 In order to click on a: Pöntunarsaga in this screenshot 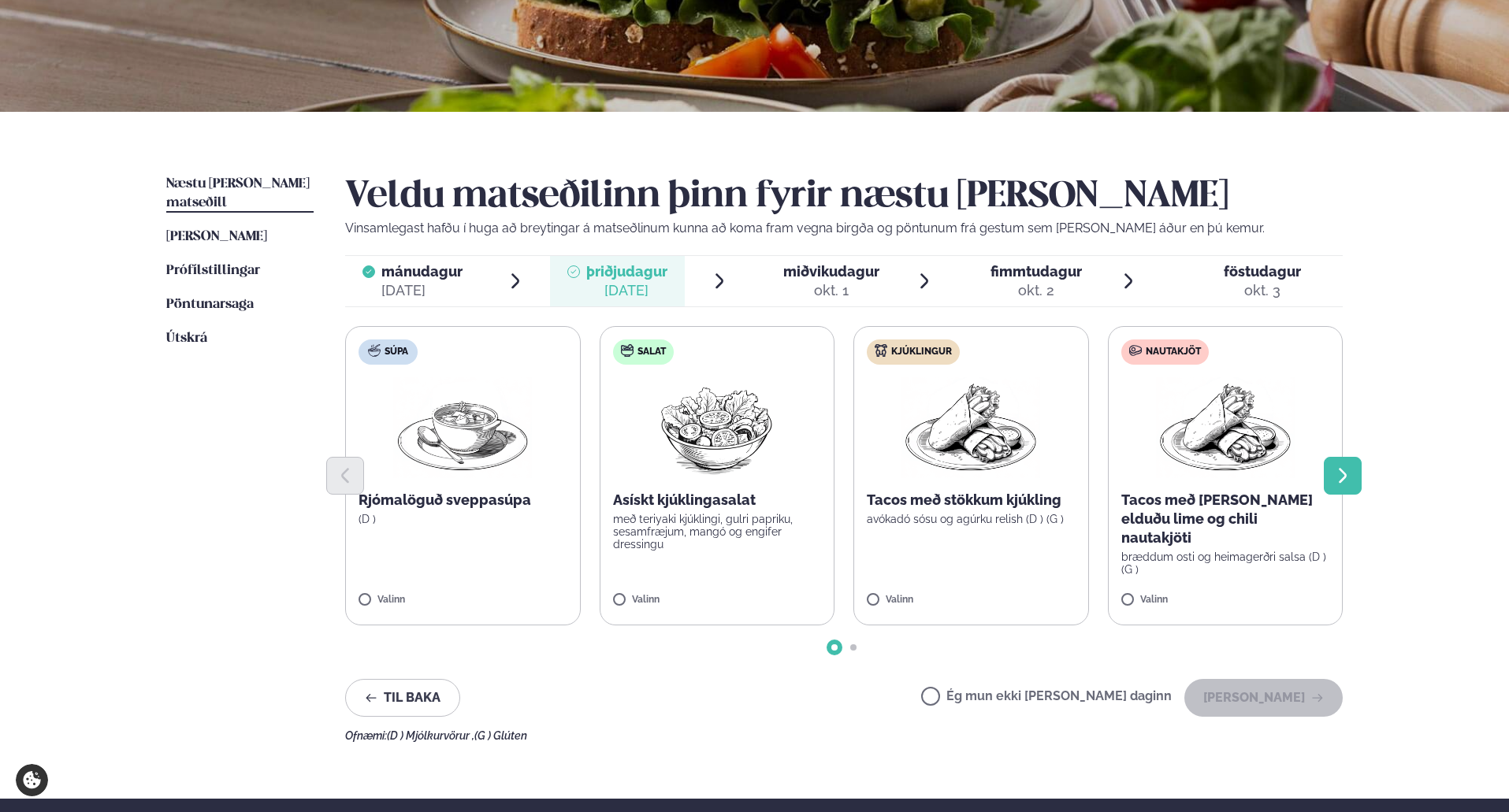, I will do `click(210, 305)`.